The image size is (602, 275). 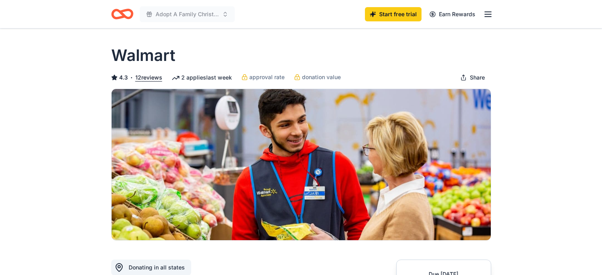 I want to click on span: donation value, so click(x=322, y=77).